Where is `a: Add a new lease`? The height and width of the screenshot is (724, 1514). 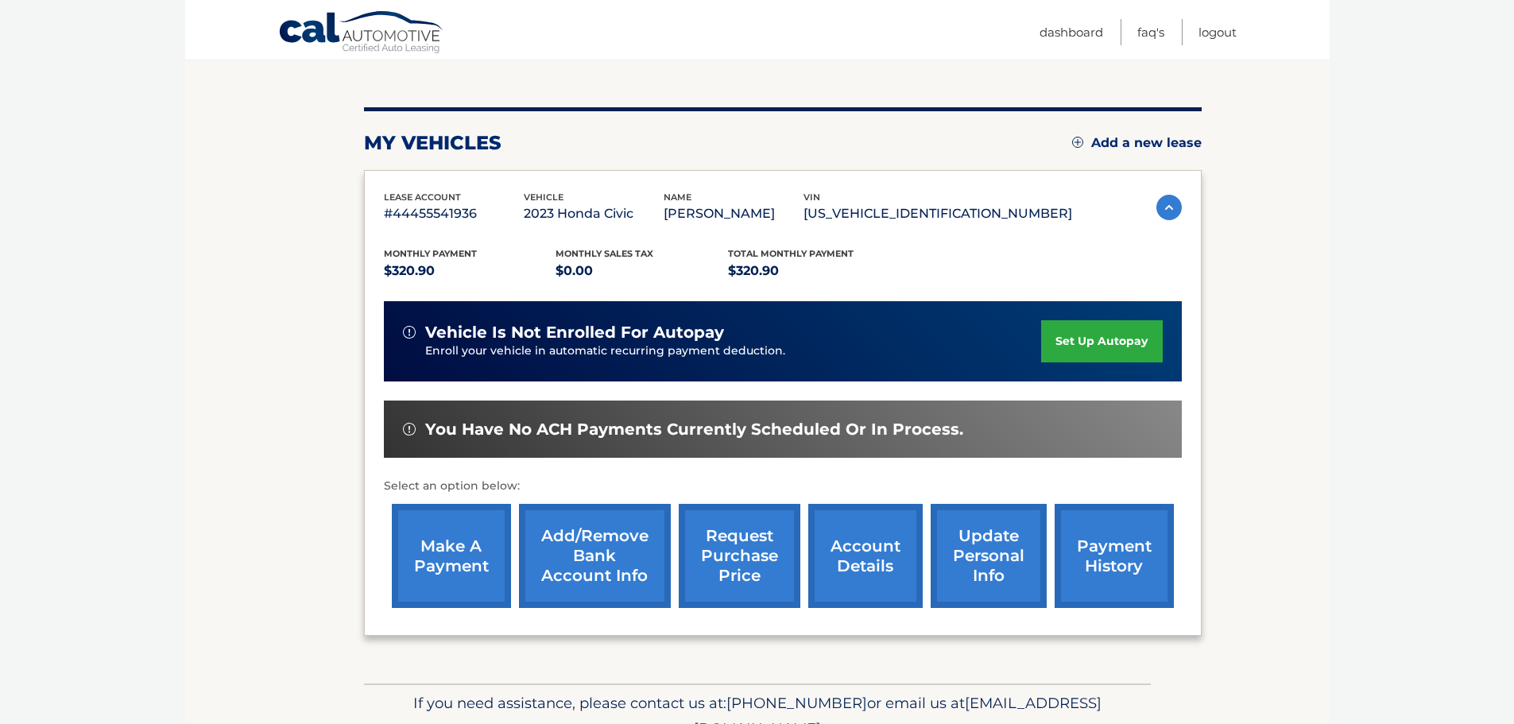 a: Add a new lease is located at coordinates (1137, 143).